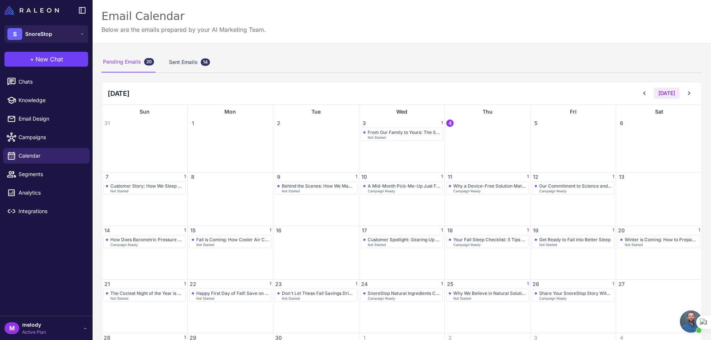 This screenshot has width=711, height=340. I want to click on div: From Our Family to Yours: The SnoreStop Story, so click(404, 132).